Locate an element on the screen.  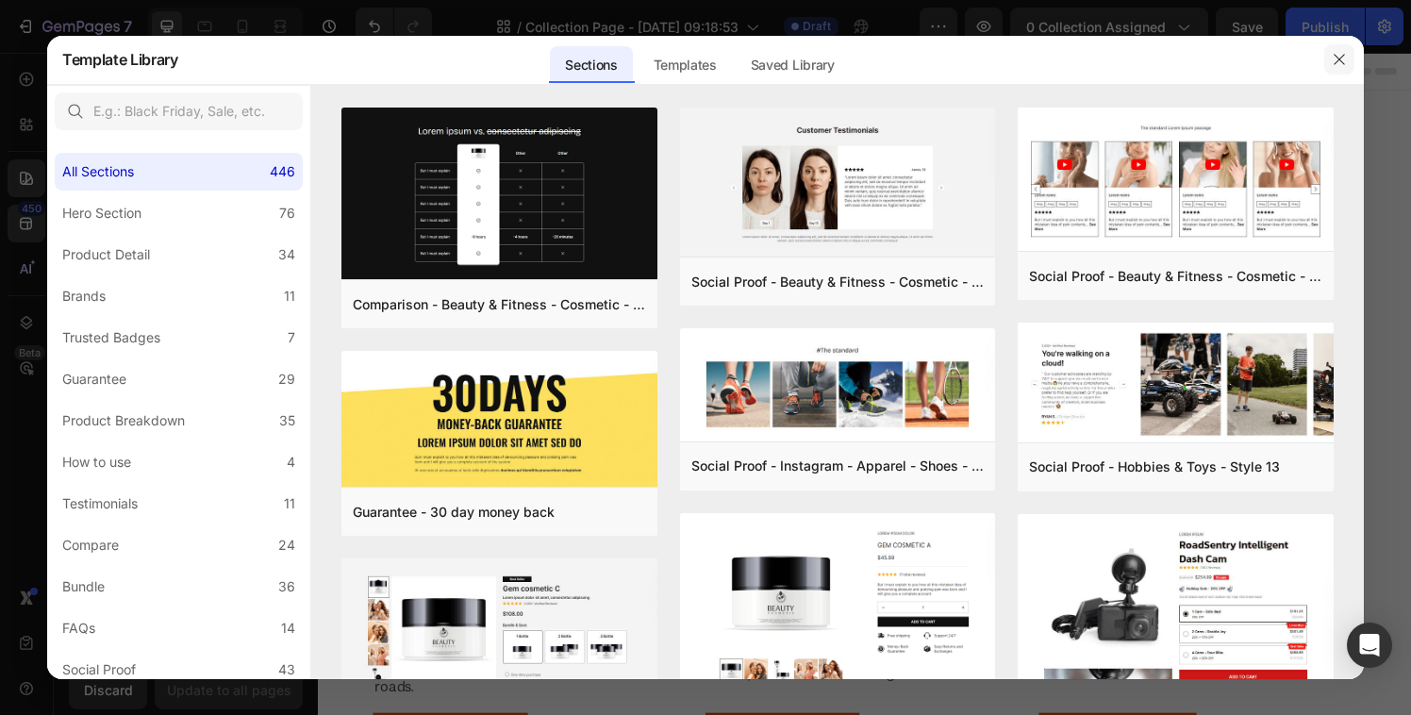
div: Sections is located at coordinates (590, 65).